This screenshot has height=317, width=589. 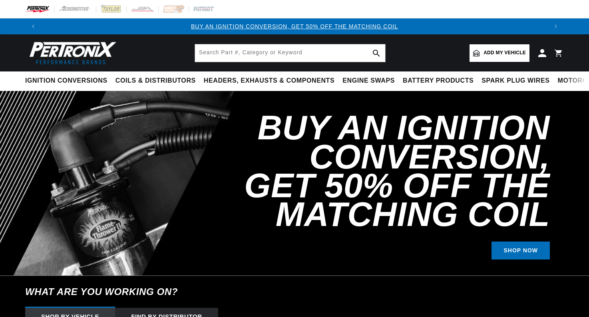 What do you see at coordinates (516, 81) in the screenshot?
I see `span: Spark Plug Wires` at bounding box center [516, 81].